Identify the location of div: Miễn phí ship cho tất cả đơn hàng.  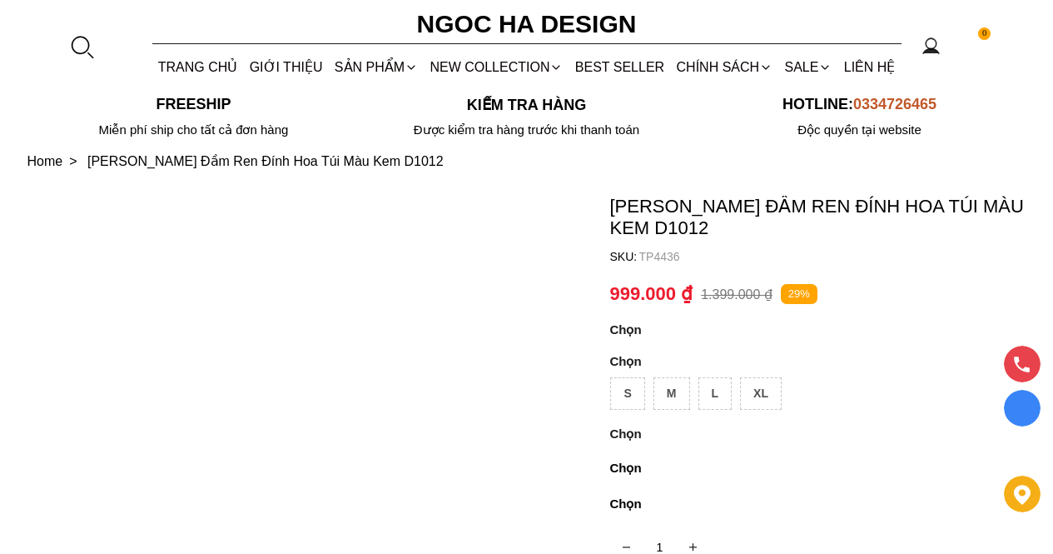
(194, 130).